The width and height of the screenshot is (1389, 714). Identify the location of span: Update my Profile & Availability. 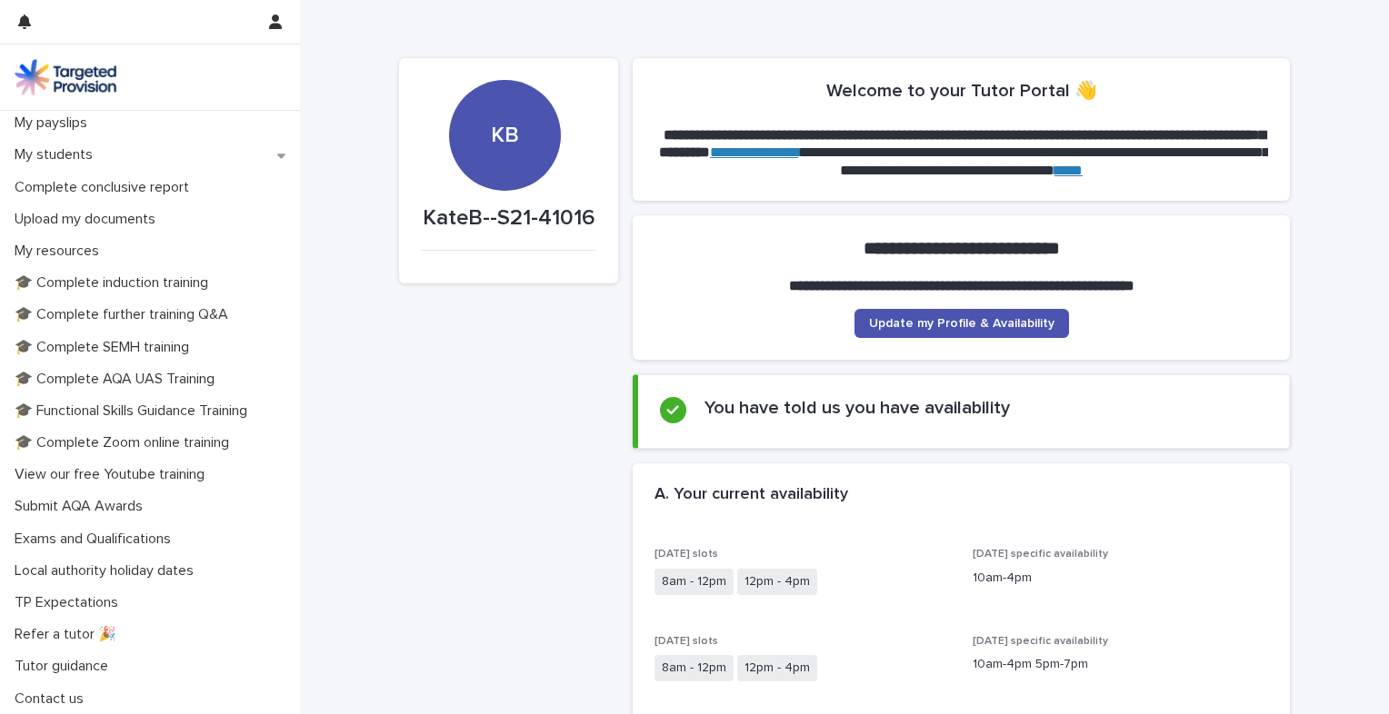
(961, 324).